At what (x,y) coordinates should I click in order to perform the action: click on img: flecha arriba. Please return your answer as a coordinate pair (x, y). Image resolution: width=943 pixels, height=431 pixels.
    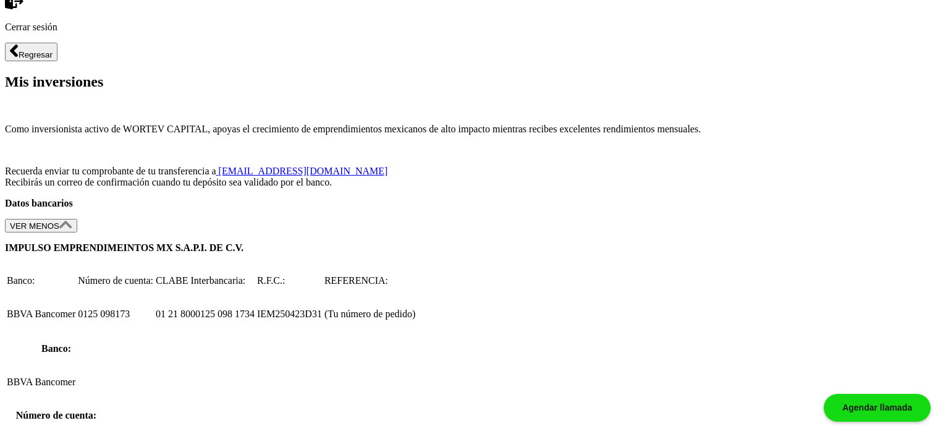
    Looking at the image, I should click on (66, 224).